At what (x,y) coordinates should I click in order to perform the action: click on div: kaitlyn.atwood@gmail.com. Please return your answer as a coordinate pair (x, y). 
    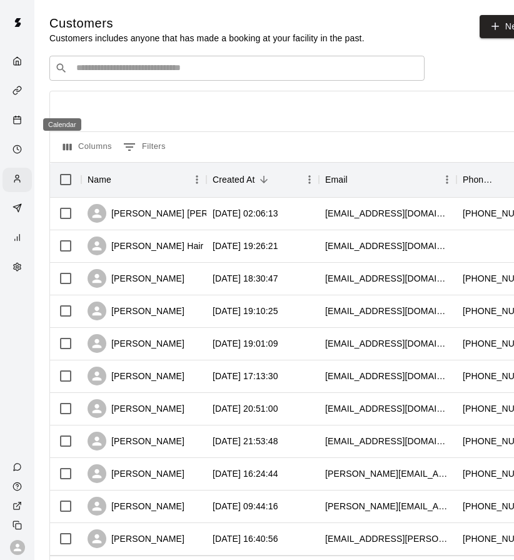
    Looking at the image, I should click on (388, 539).